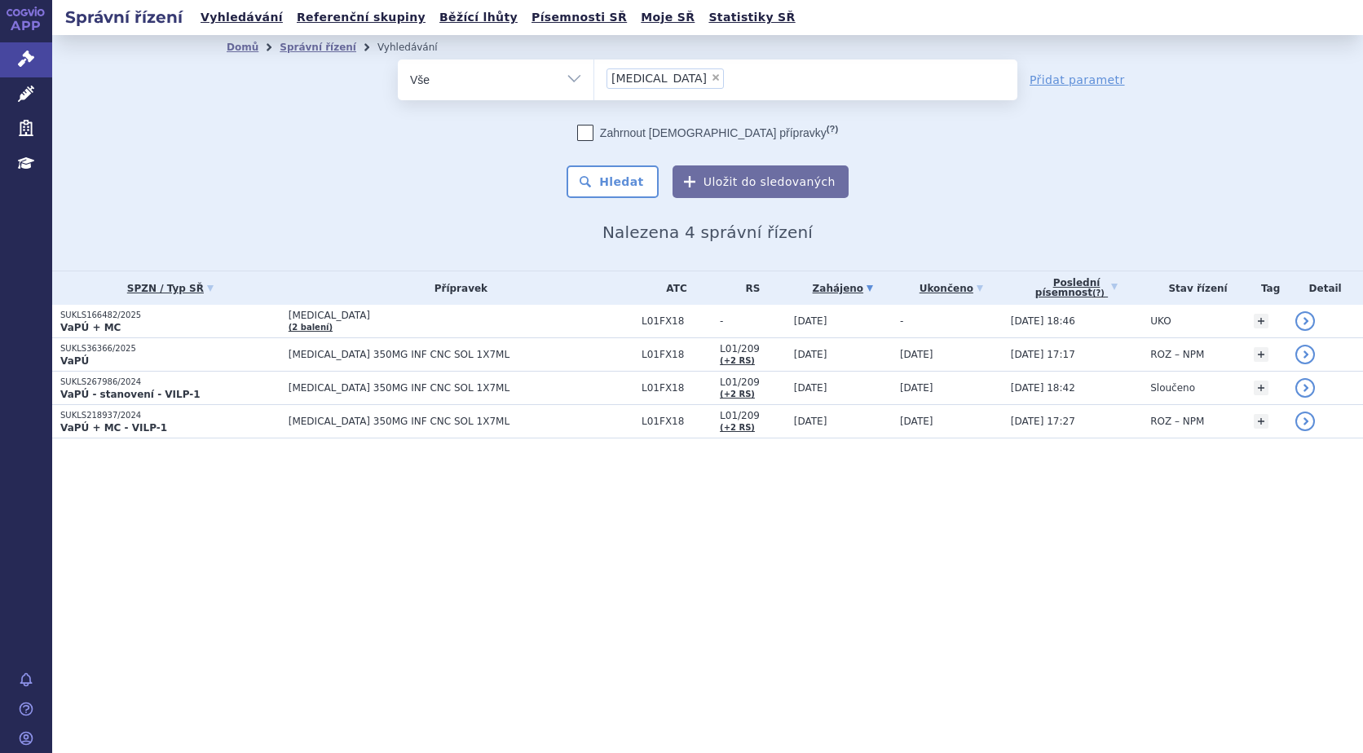 Image resolution: width=1363 pixels, height=753 pixels. Describe the element at coordinates (748, 288) in the screenshot. I see `th: RS` at that location.